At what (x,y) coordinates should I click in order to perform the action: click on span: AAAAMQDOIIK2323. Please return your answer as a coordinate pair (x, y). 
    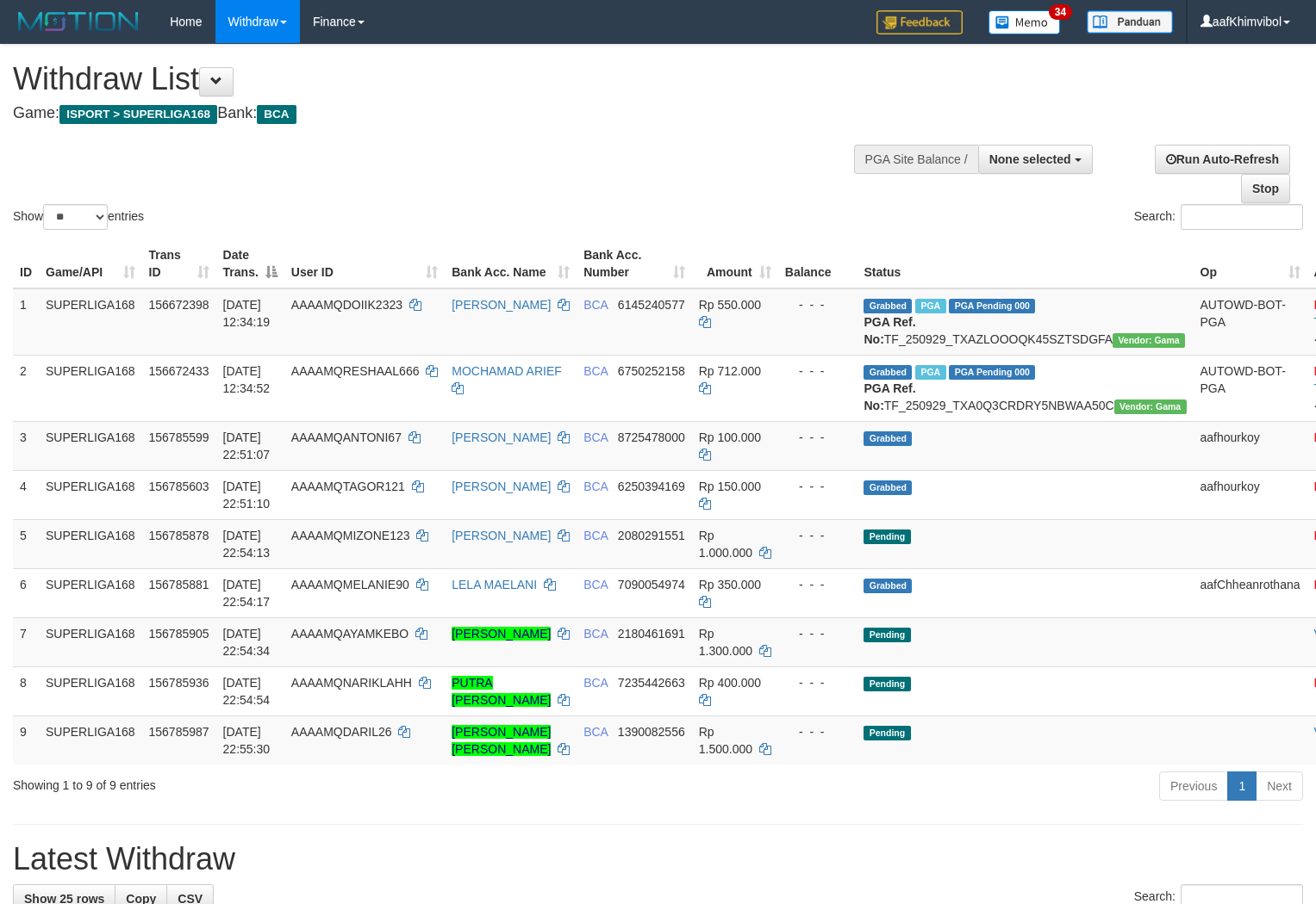
    Looking at the image, I should click on (347, 305).